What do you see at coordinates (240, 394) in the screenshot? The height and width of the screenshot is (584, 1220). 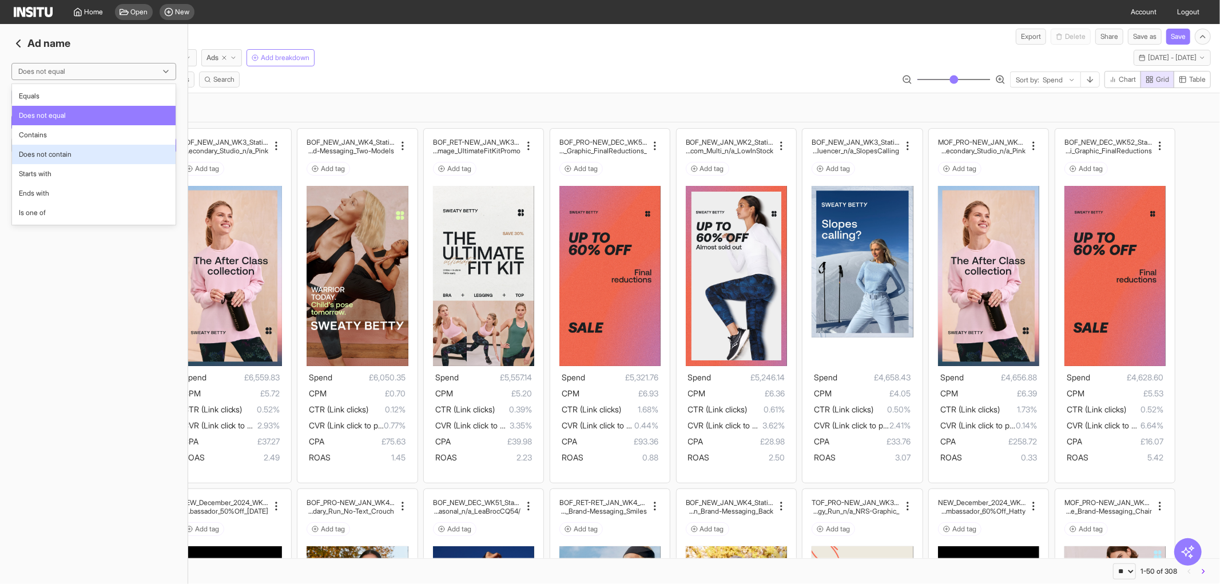 I see `span: £5.72` at bounding box center [240, 394].